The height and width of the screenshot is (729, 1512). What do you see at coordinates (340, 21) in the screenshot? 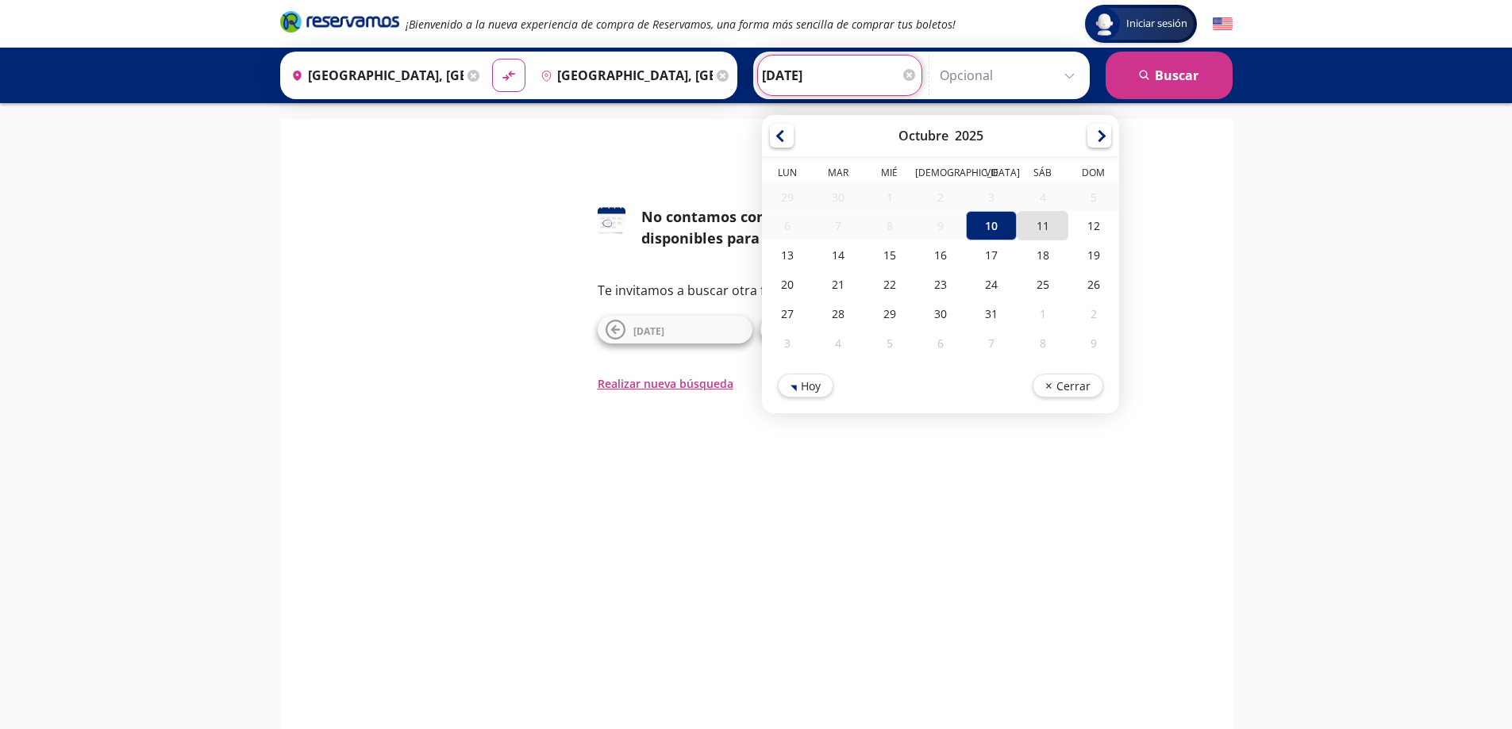
I see `i: Brand Logo` at bounding box center [340, 21].